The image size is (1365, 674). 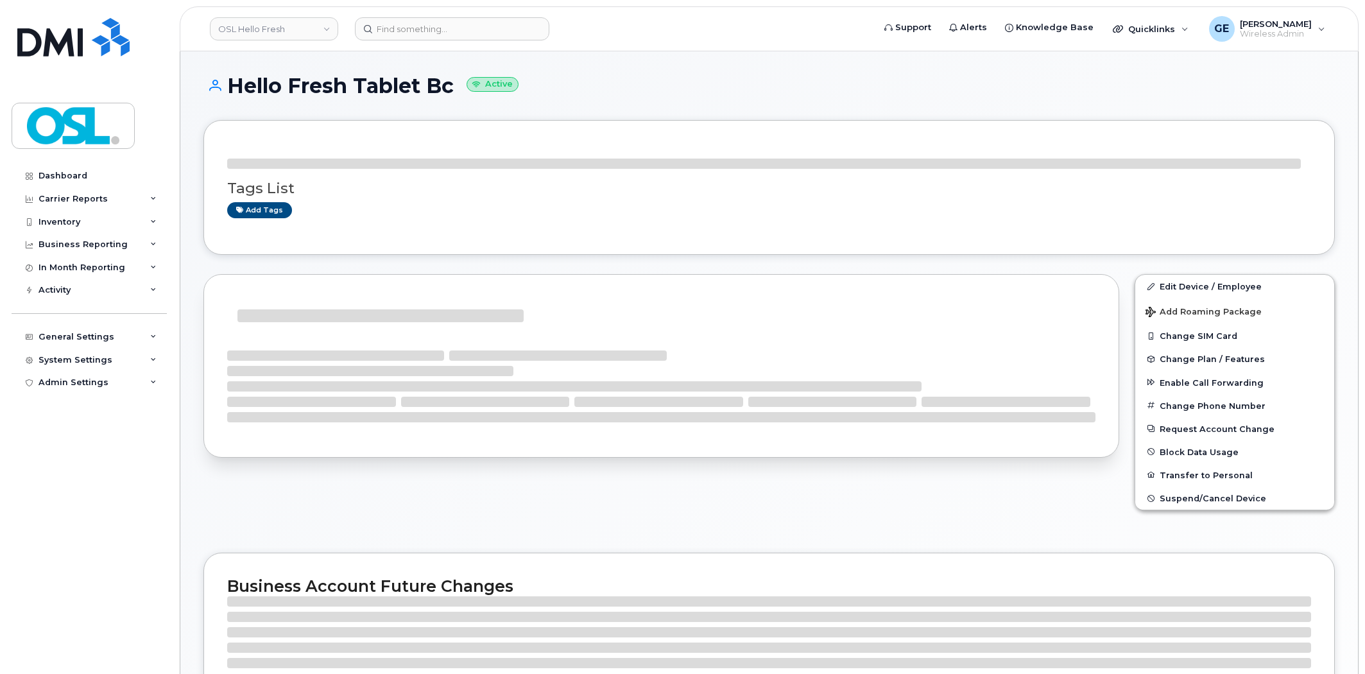 What do you see at coordinates (1235, 475) in the screenshot?
I see `button: Transfer to Personal` at bounding box center [1235, 475].